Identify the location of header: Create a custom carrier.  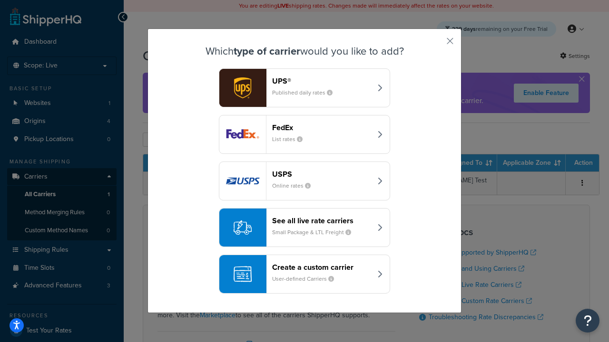
(321, 267).